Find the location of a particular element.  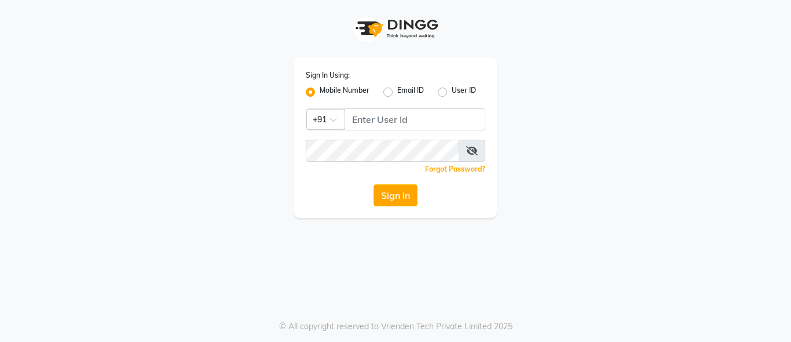

label: Email ID is located at coordinates (410, 92).